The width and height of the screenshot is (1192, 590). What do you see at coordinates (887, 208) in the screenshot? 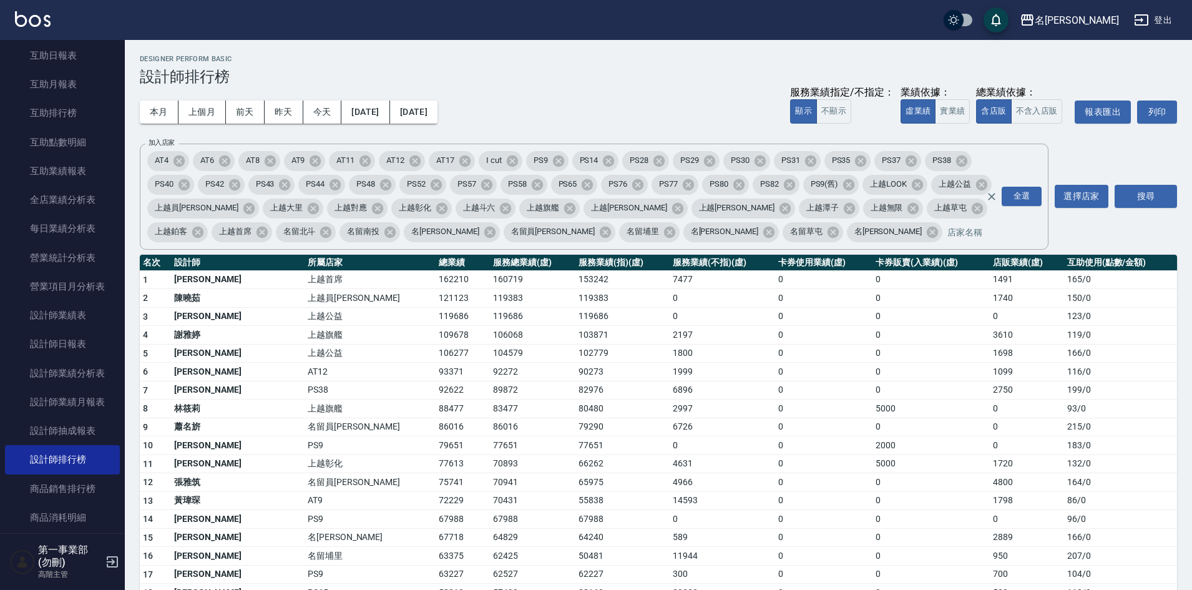
I see `span: 上越無限` at bounding box center [887, 208].